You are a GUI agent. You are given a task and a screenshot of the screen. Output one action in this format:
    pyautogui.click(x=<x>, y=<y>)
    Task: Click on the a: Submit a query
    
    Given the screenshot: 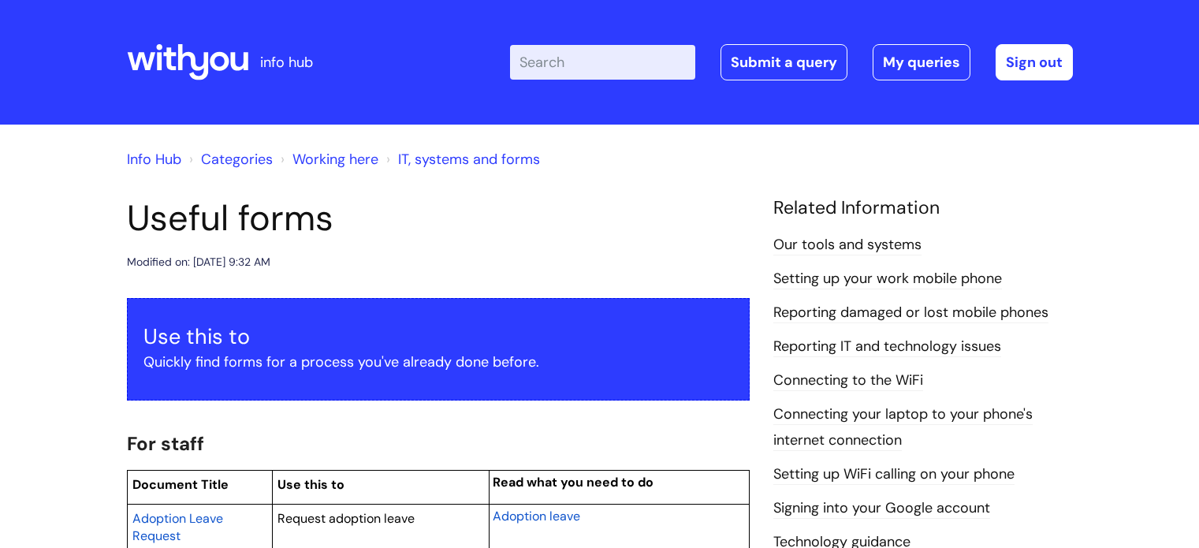 What is the action you would take?
    pyautogui.click(x=783, y=62)
    